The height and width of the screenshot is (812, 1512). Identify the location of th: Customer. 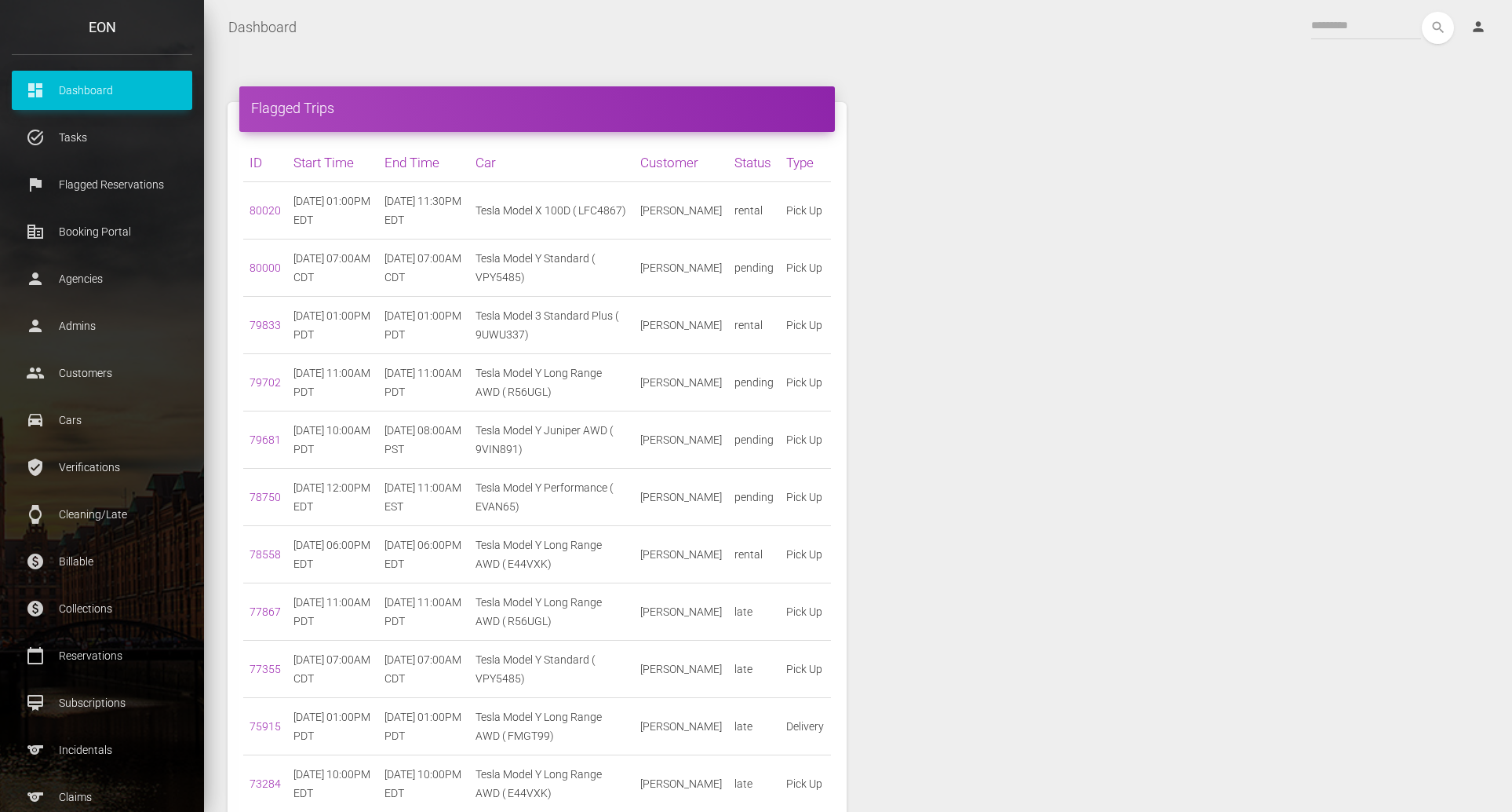
(681, 163).